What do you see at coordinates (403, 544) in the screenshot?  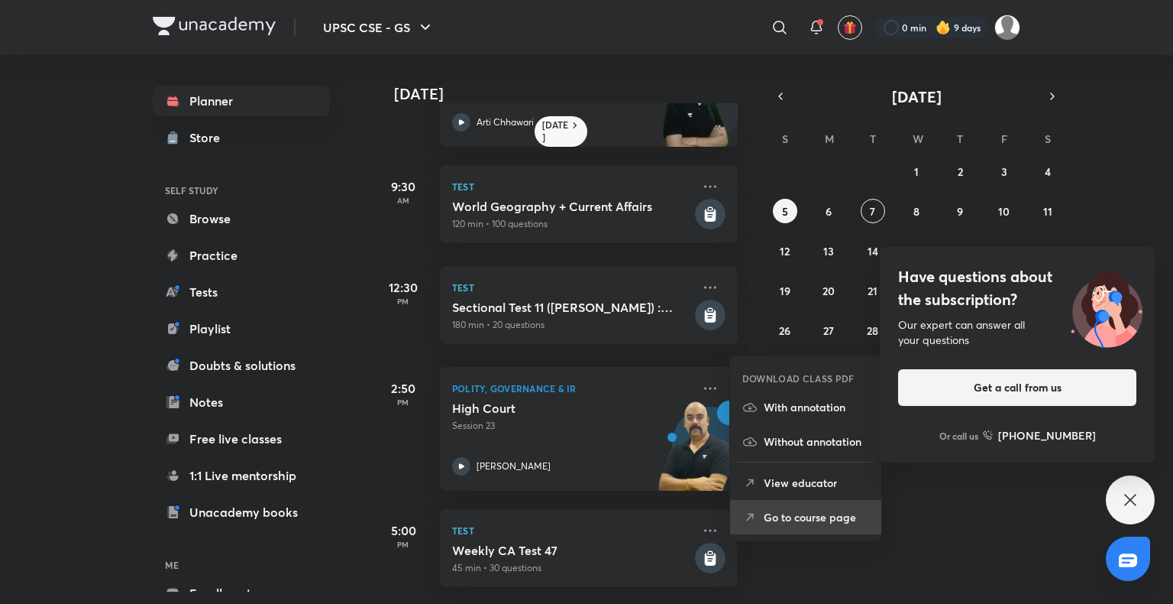 I see `p: PM` at bounding box center [403, 544].